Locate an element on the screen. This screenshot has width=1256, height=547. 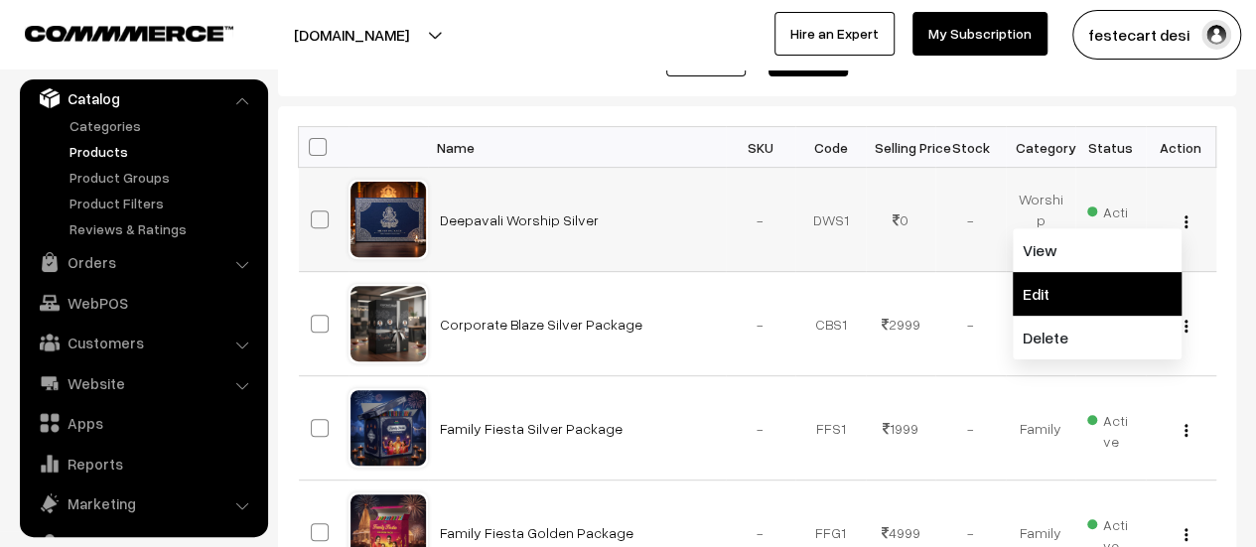
a: Deepavali Worship Silver is located at coordinates (519, 219).